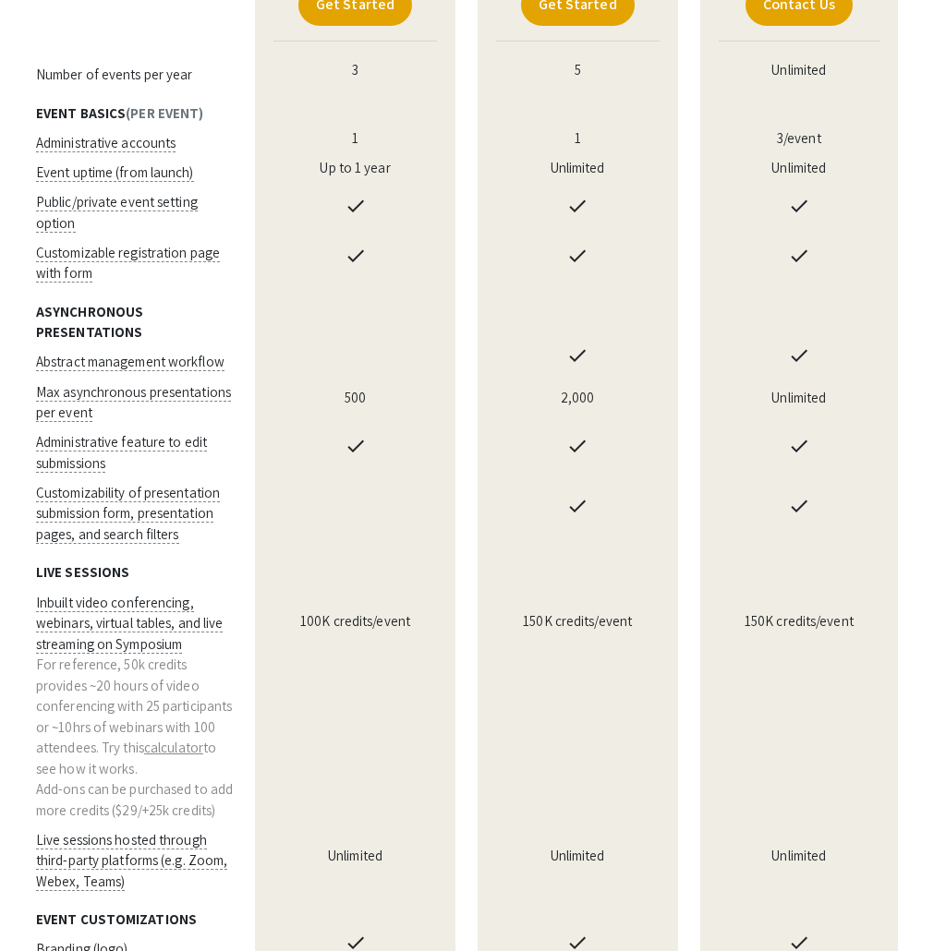 This screenshot has width=934, height=951. I want to click on span: calculator, so click(174, 747).